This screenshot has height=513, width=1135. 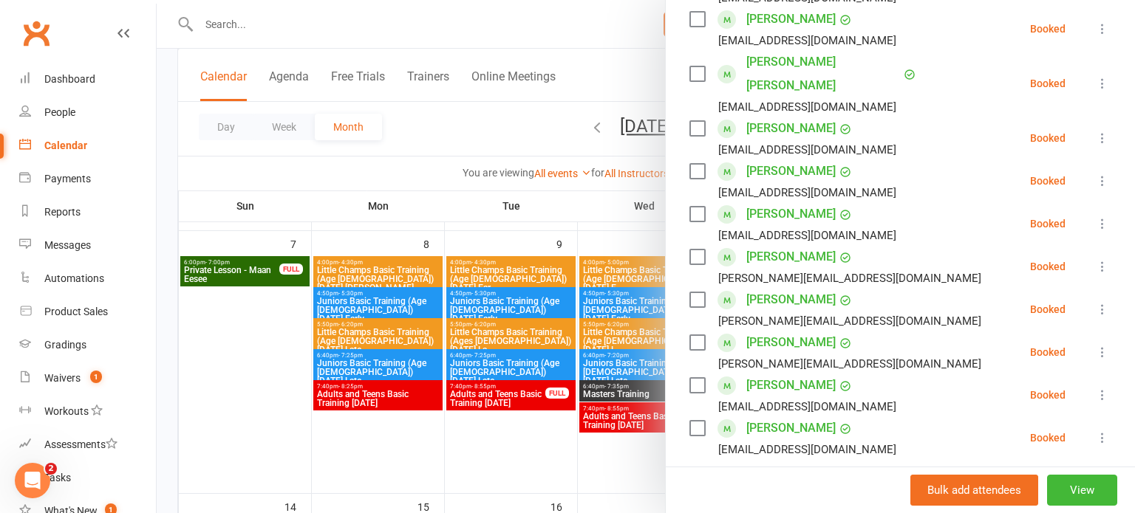 I want to click on a: Tasks, so click(x=87, y=478).